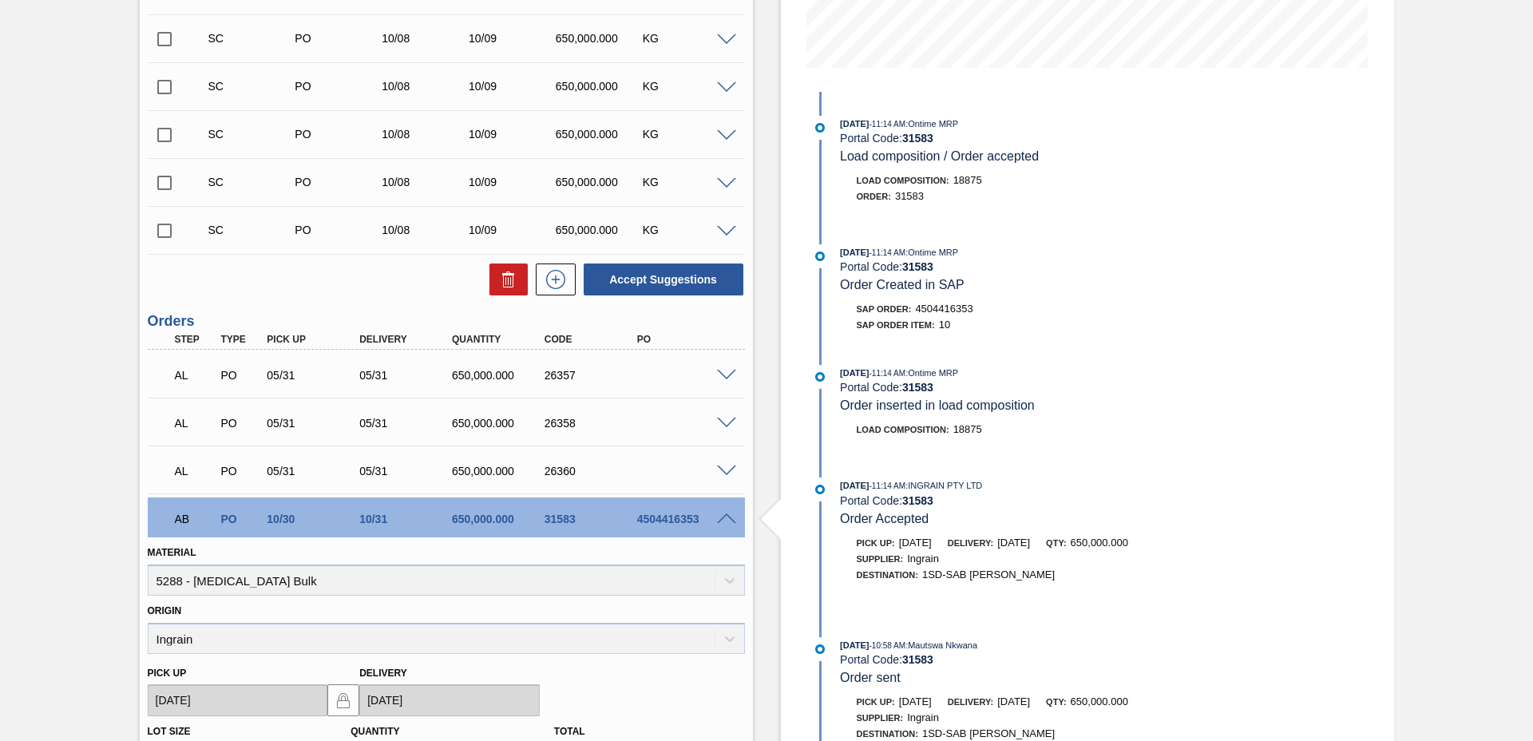 Image resolution: width=1533 pixels, height=741 pixels. Describe the element at coordinates (1056, 702) in the screenshot. I see `span: Qty:` at that location.